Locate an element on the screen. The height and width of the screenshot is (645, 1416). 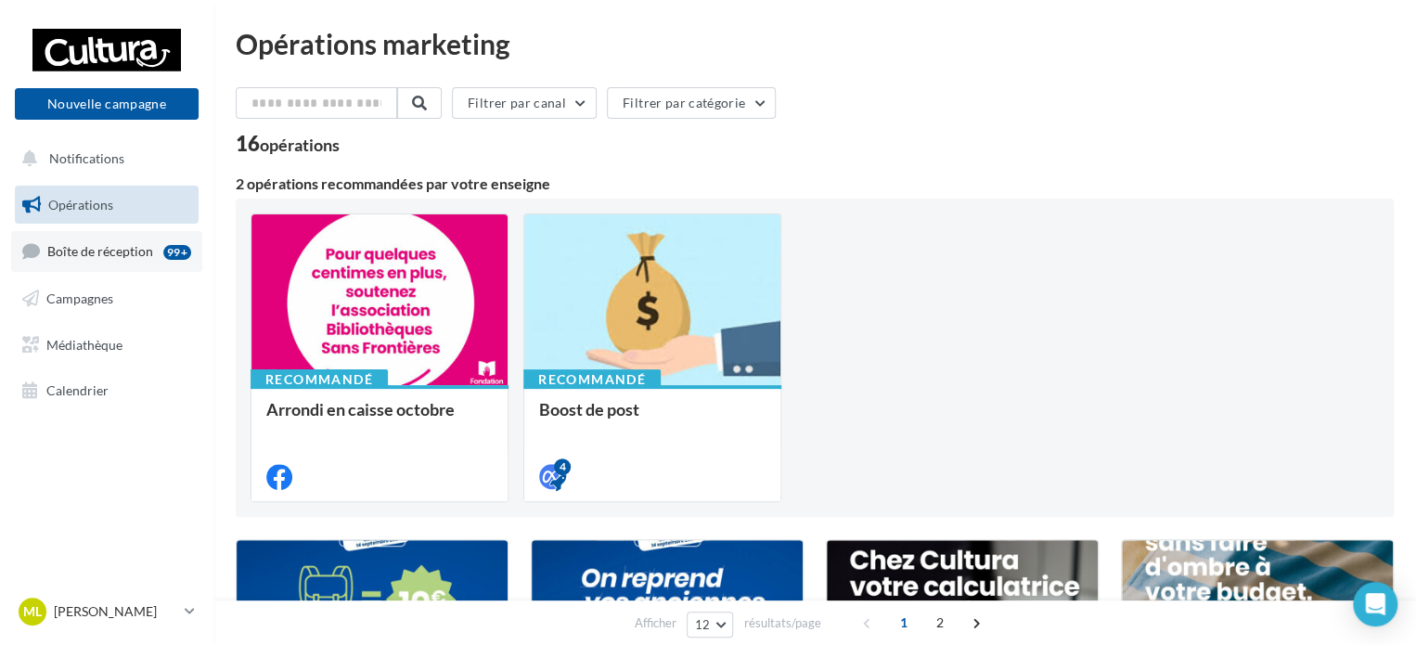
div: 2 opérations recommandées par votre enseigne is located at coordinates (815, 184).